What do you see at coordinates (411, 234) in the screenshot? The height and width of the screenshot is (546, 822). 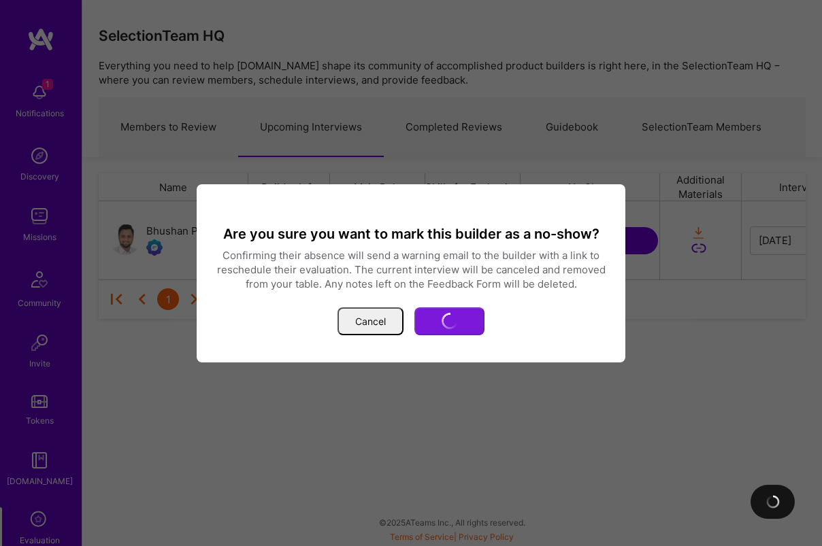 I see `h3: Are you sure you want to mark this builder as a no-show?` at bounding box center [411, 234].